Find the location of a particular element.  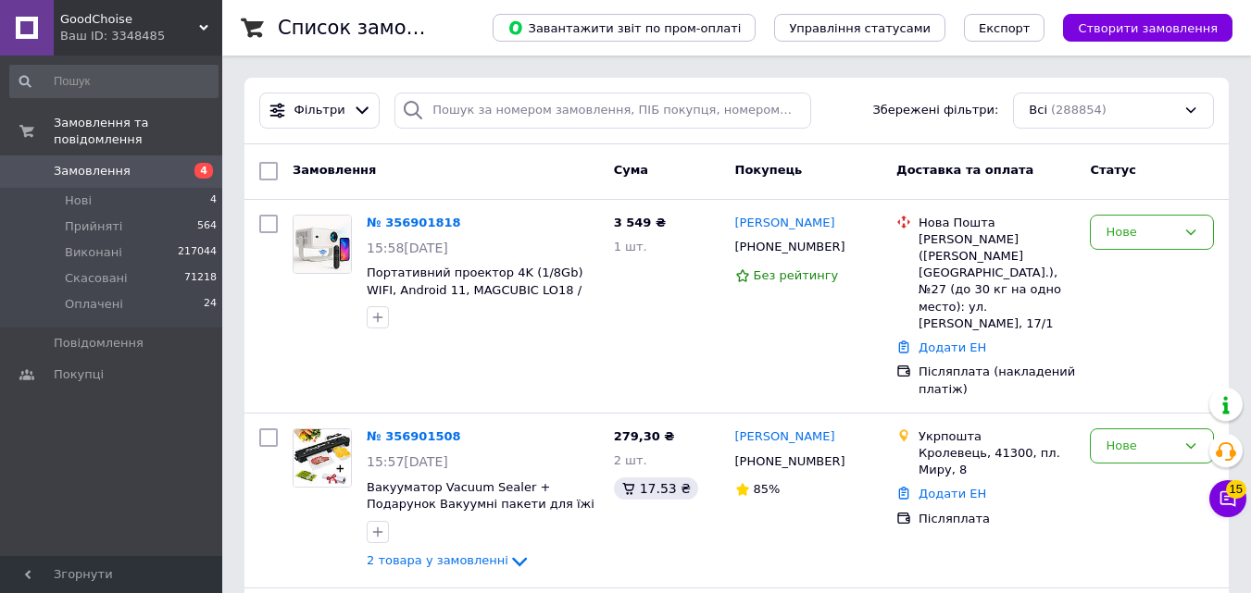

a: Вакууматор Vacuum Sealer + Подарунок Вакуумні пакети для їжі 5 м х 20 см / Домашній автоматичний ... is located at coordinates (480, 513).